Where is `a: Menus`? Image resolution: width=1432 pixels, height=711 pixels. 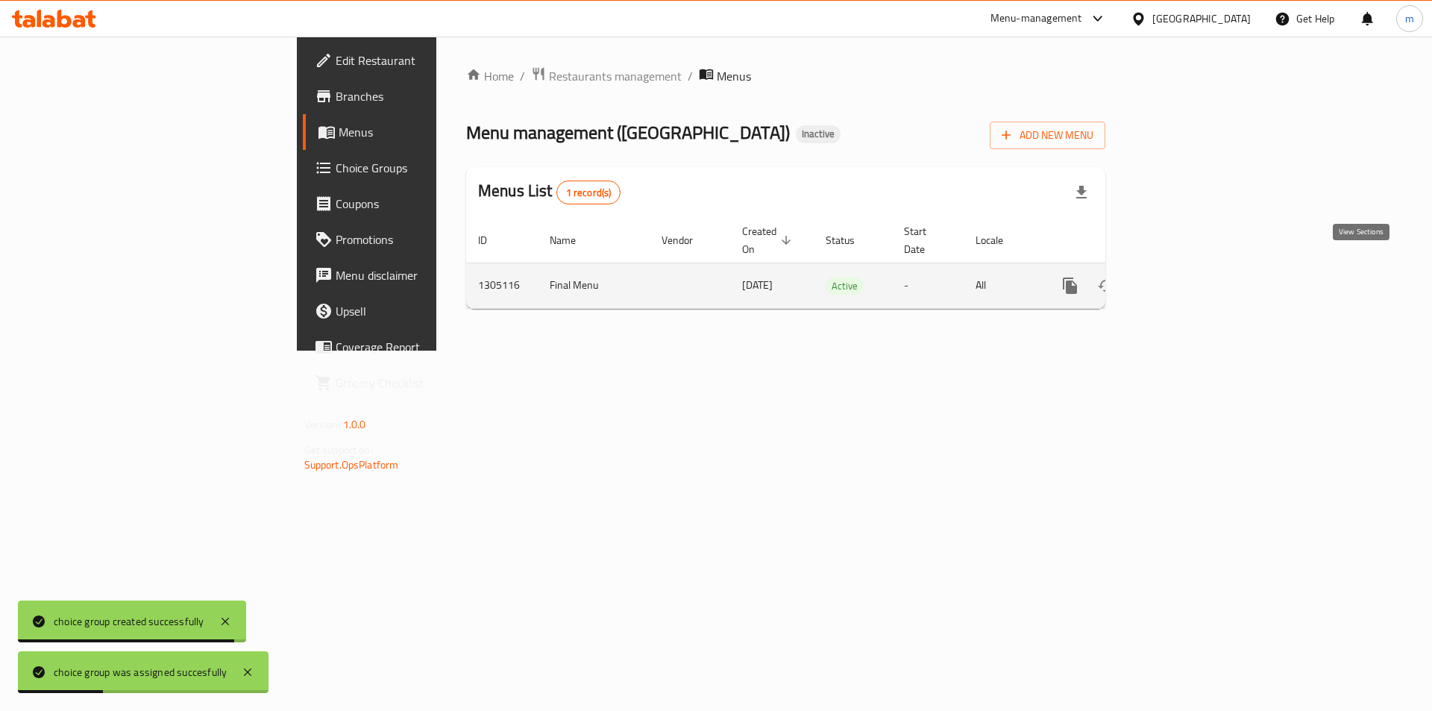
a: Menus is located at coordinates (419, 132).